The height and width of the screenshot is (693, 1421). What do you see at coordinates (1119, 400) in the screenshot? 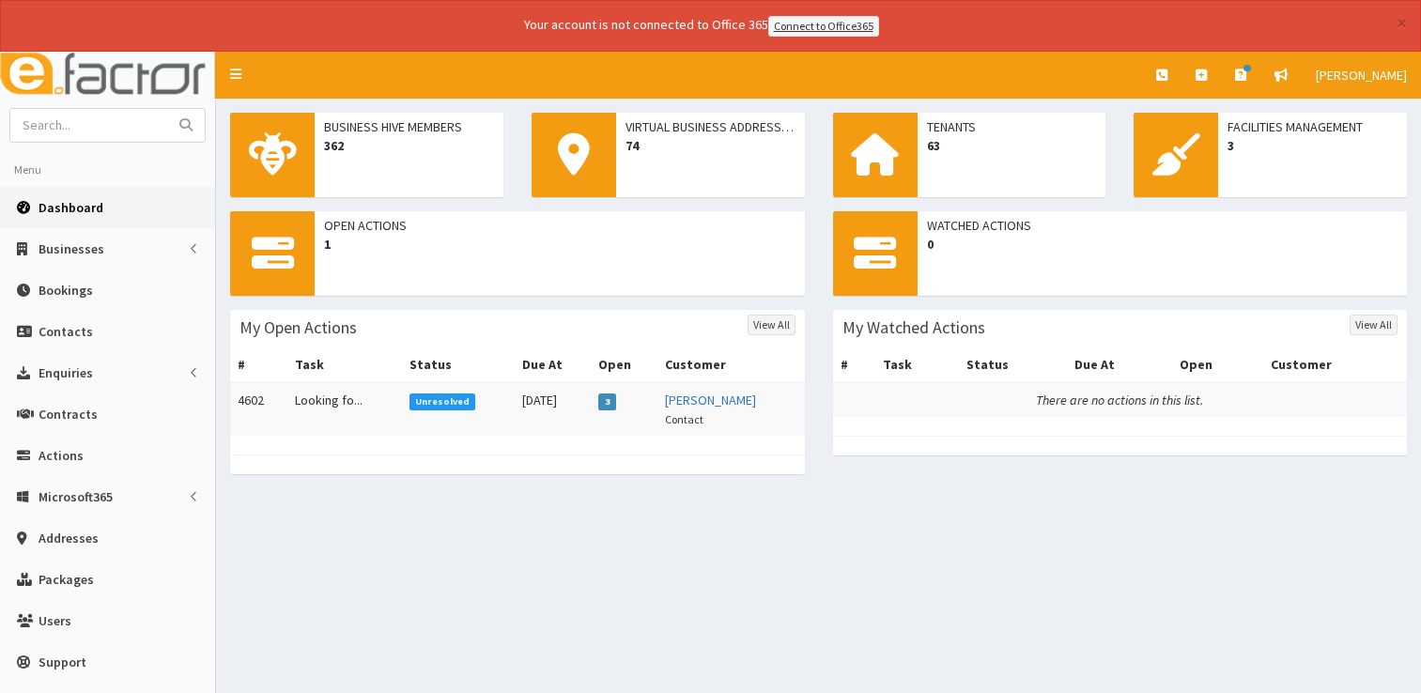
I see `i: There are no actions in this list.` at bounding box center [1119, 400].